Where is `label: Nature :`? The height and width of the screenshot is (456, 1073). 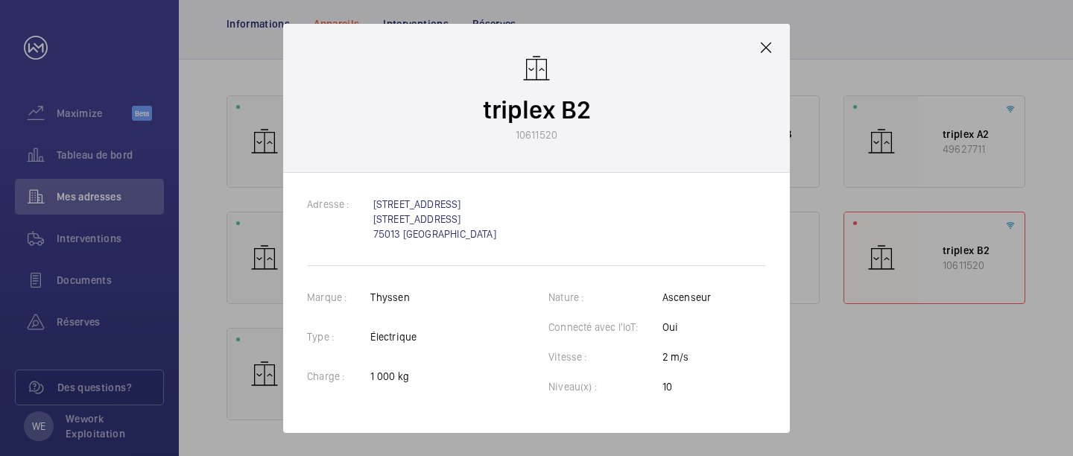 label: Nature : is located at coordinates (578, 297).